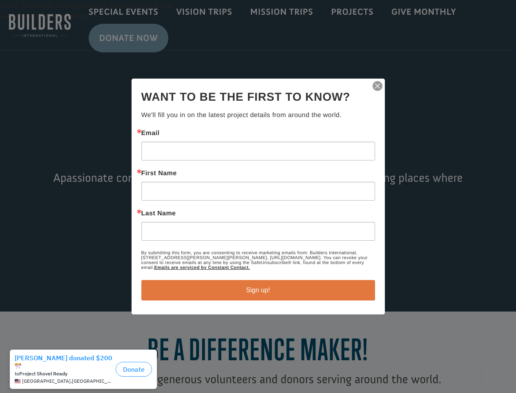 Image resolution: width=516 pixels, height=393 pixels. Describe the element at coordinates (18, 36) in the screenshot. I see `img: US.png` at that location.